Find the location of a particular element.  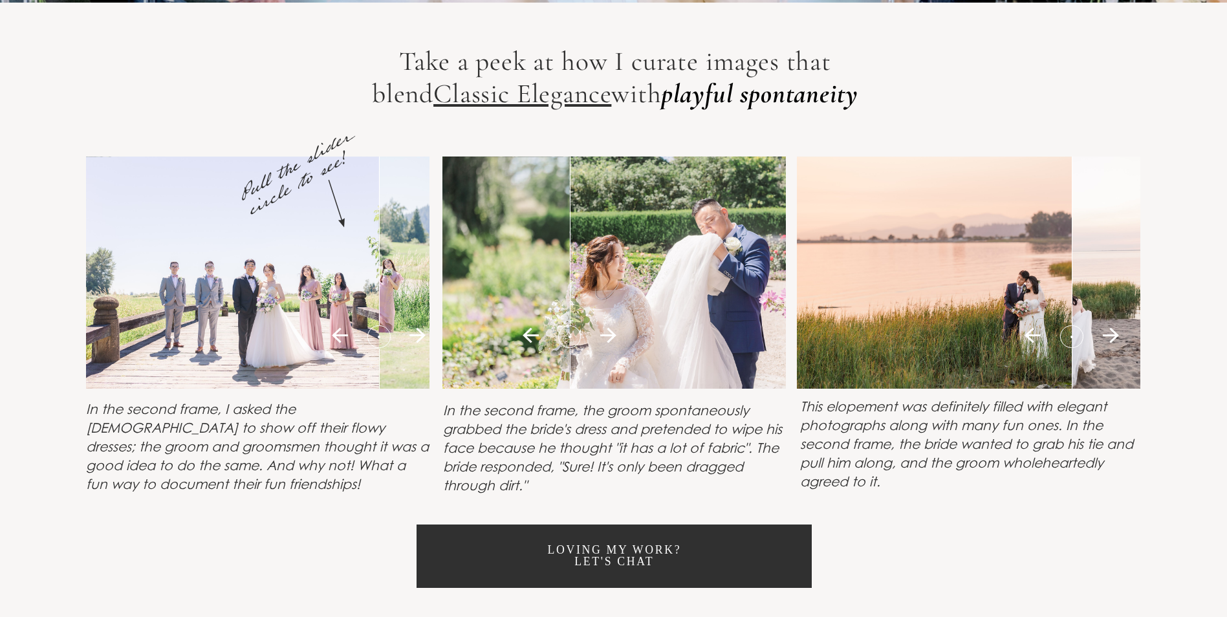

span: This elopement was definitely filled with elegant photographs along with many fun ones. In the se... is located at coordinates (966, 444).